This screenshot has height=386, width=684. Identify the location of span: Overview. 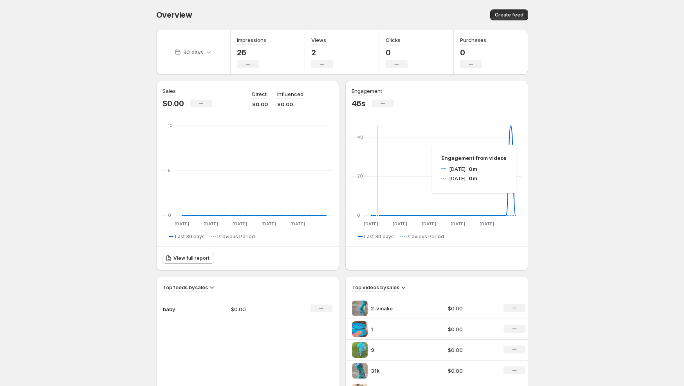
(174, 15).